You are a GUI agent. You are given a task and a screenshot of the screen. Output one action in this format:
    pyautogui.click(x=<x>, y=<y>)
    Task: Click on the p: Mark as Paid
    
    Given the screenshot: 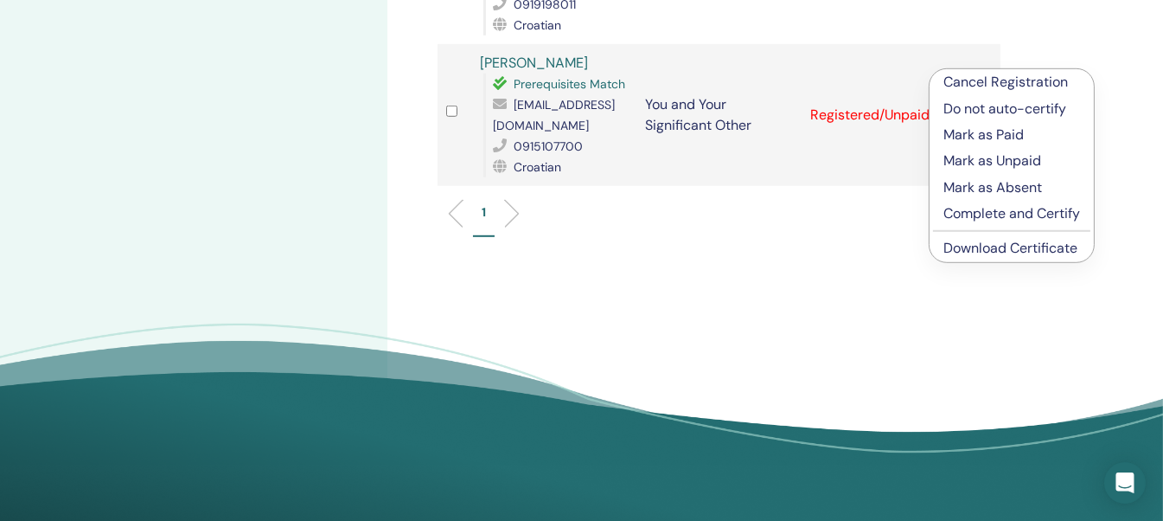 What is the action you would take?
    pyautogui.click(x=1012, y=135)
    